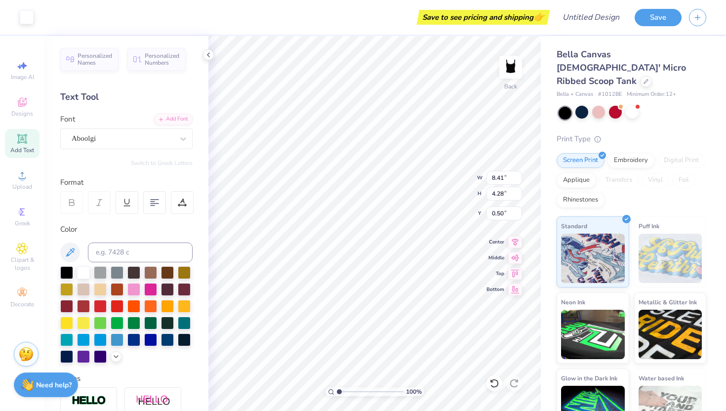 This screenshot has width=726, height=411. Describe the element at coordinates (511, 86) in the screenshot. I see `div: Back` at that location.